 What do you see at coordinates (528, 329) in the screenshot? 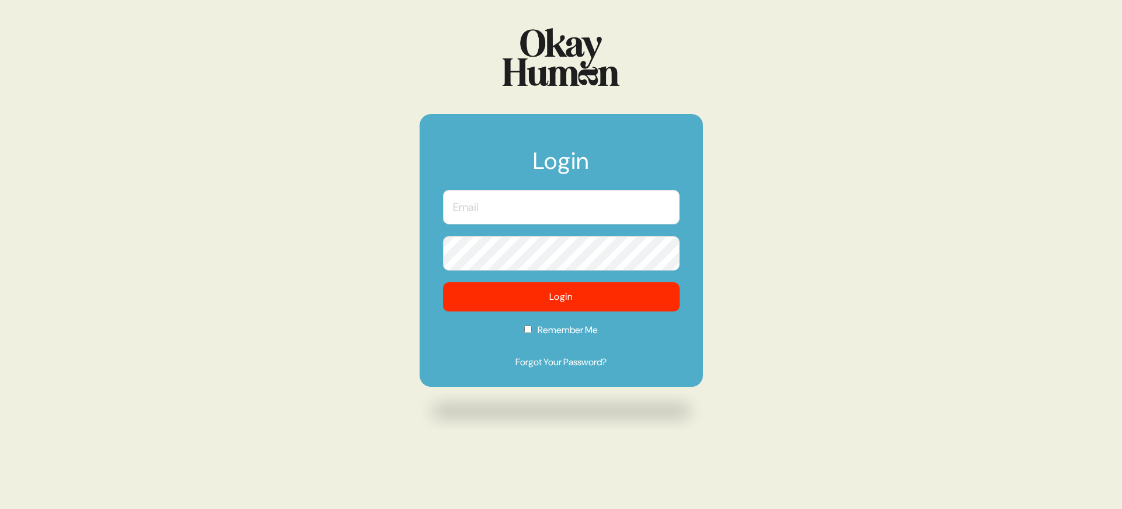
I see `input: Remember Me` at bounding box center [528, 329].